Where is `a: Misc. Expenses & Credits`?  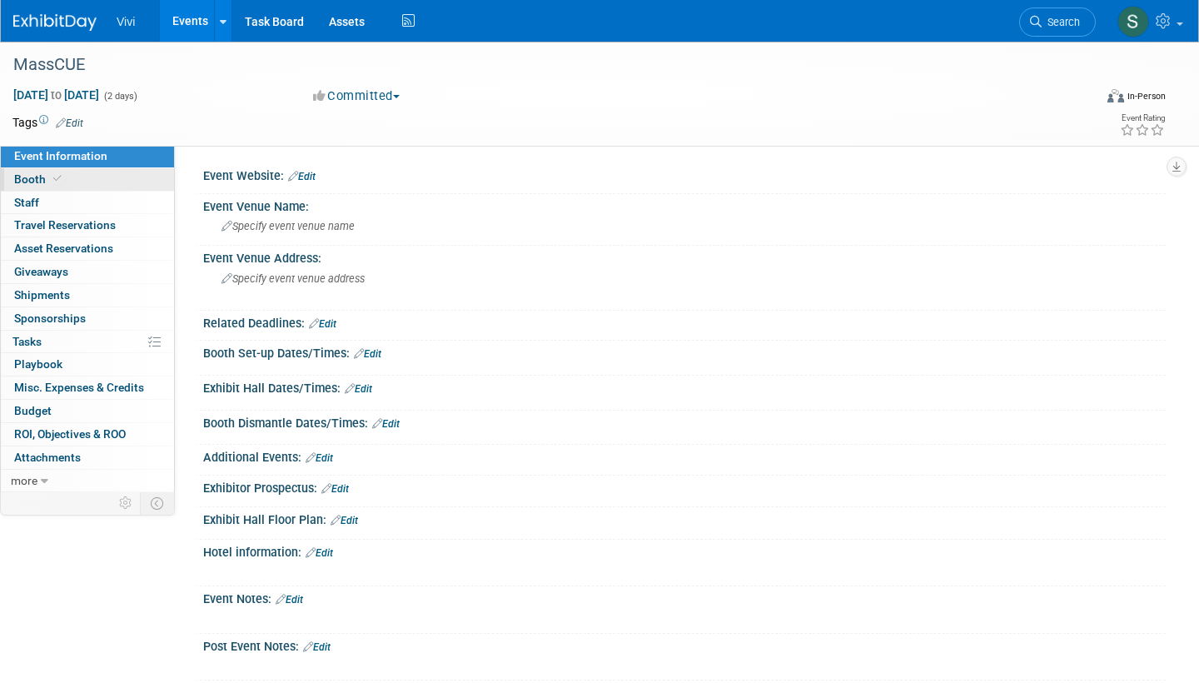 a: Misc. Expenses & Credits is located at coordinates (87, 387).